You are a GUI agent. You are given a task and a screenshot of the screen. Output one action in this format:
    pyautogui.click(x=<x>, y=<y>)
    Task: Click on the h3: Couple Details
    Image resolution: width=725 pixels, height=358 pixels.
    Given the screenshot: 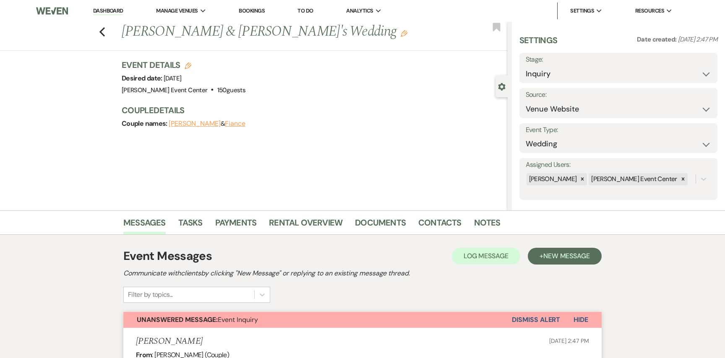 What is the action you would take?
    pyautogui.click(x=310, y=110)
    